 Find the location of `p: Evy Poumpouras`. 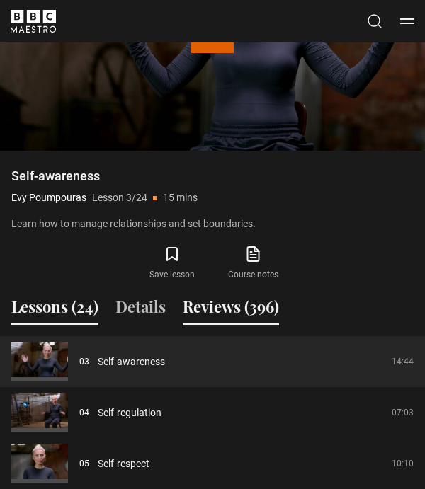

p: Evy Poumpouras is located at coordinates (49, 197).